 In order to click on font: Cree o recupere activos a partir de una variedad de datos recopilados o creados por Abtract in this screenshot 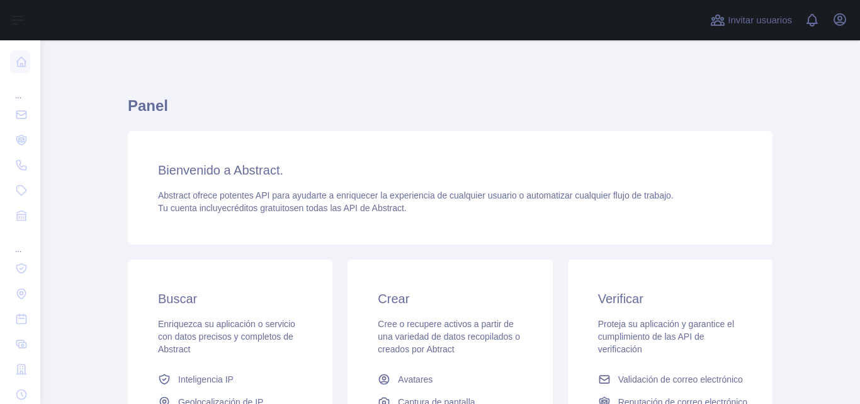, I will do `click(449, 336)`.